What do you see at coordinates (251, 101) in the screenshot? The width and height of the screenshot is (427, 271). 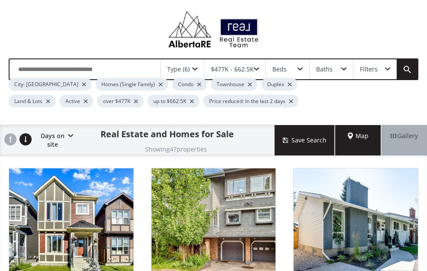 I see `div: Price reduced: In the last 2 days` at bounding box center [251, 101].